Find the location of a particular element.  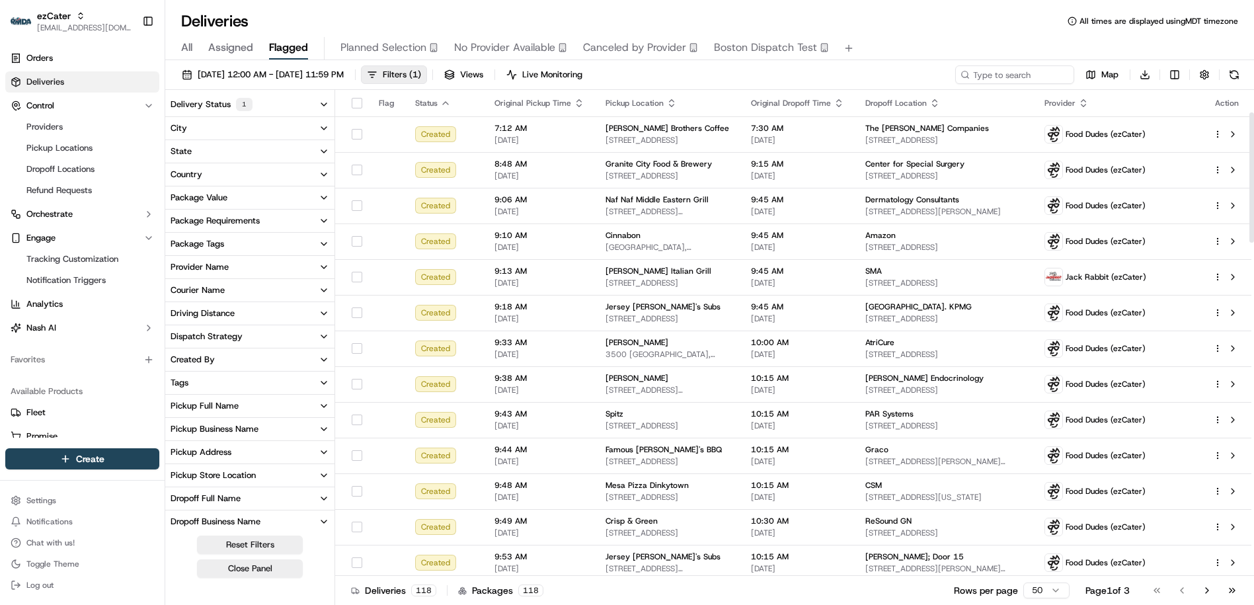

button: State is located at coordinates (250, 151).